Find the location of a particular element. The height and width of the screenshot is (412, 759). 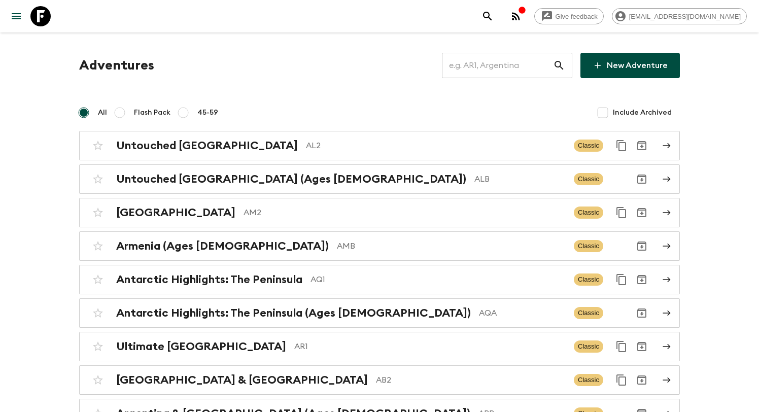

button: menu is located at coordinates (16, 16).